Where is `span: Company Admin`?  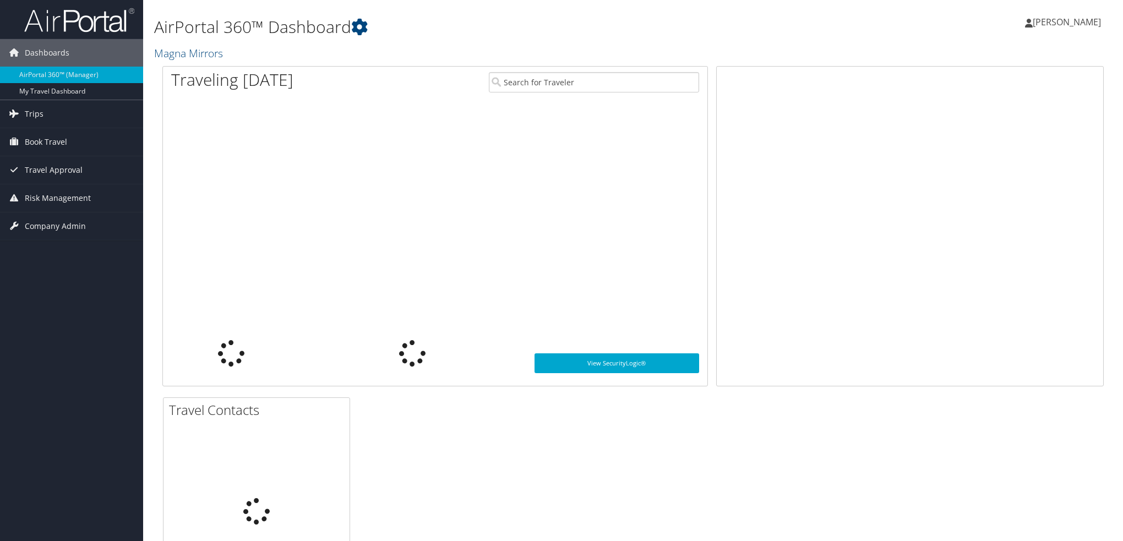
span: Company Admin is located at coordinates (55, 226).